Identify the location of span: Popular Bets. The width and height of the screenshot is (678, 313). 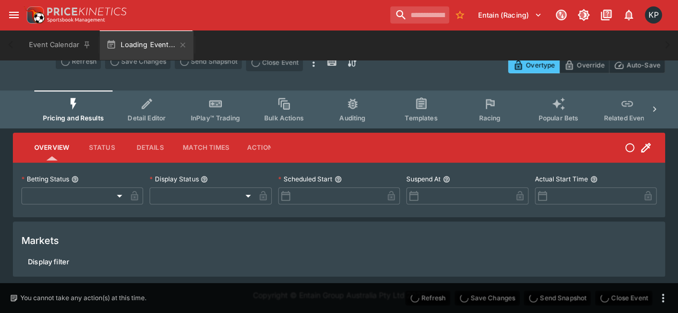
(558, 118).